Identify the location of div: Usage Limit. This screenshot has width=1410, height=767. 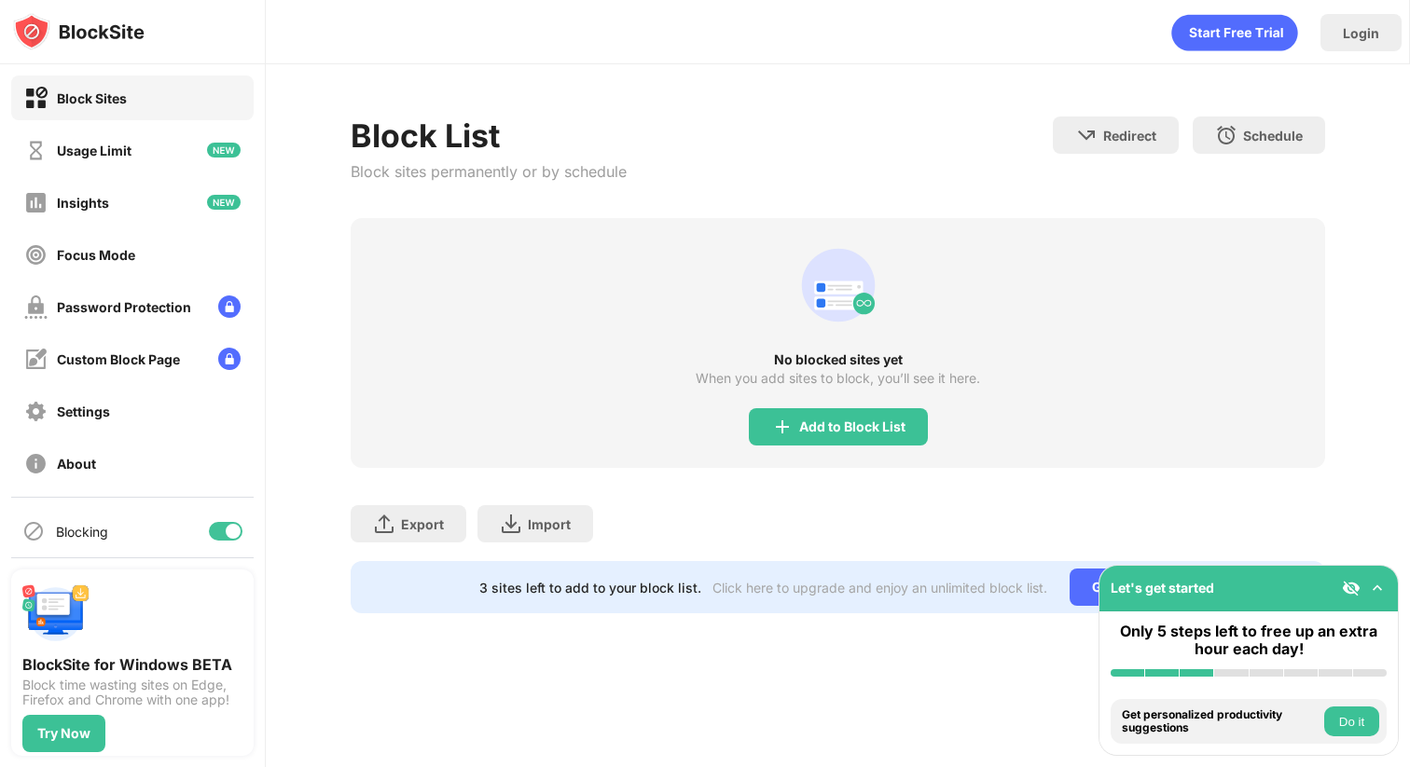
(94, 150).